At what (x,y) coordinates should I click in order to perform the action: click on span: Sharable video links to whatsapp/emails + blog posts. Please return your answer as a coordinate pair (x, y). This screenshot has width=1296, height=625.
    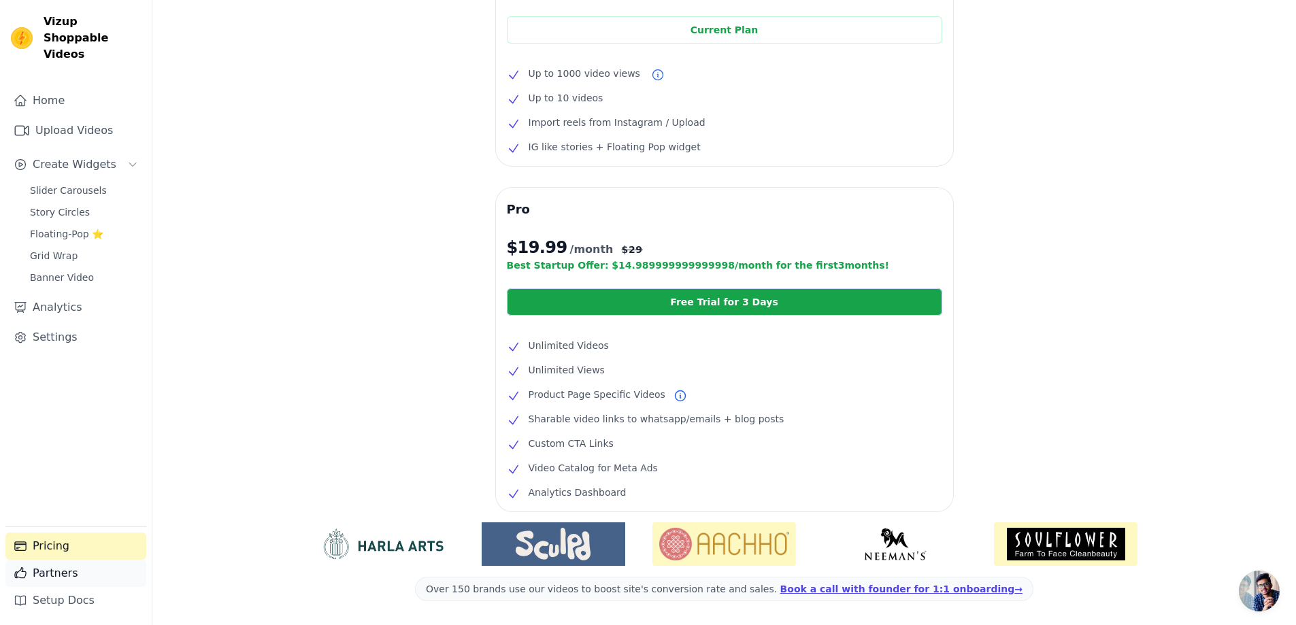
    Looking at the image, I should click on (656, 419).